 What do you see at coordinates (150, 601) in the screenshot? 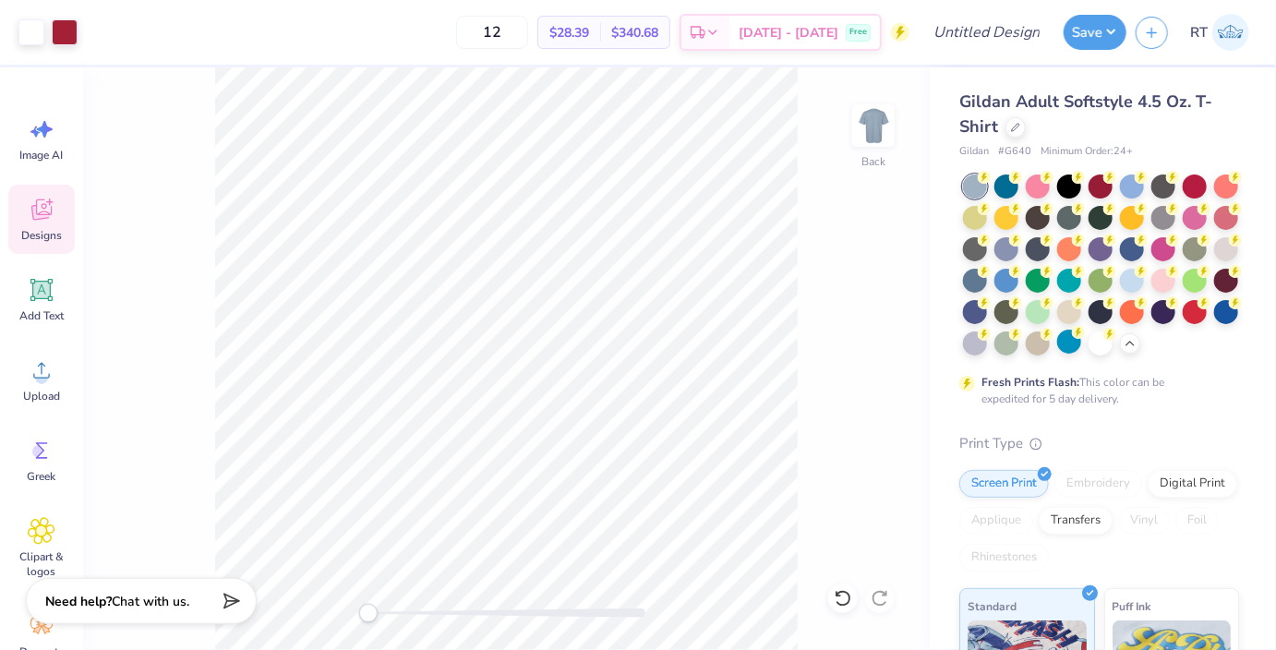
I see `span: Chat with us.` at bounding box center [150, 601].